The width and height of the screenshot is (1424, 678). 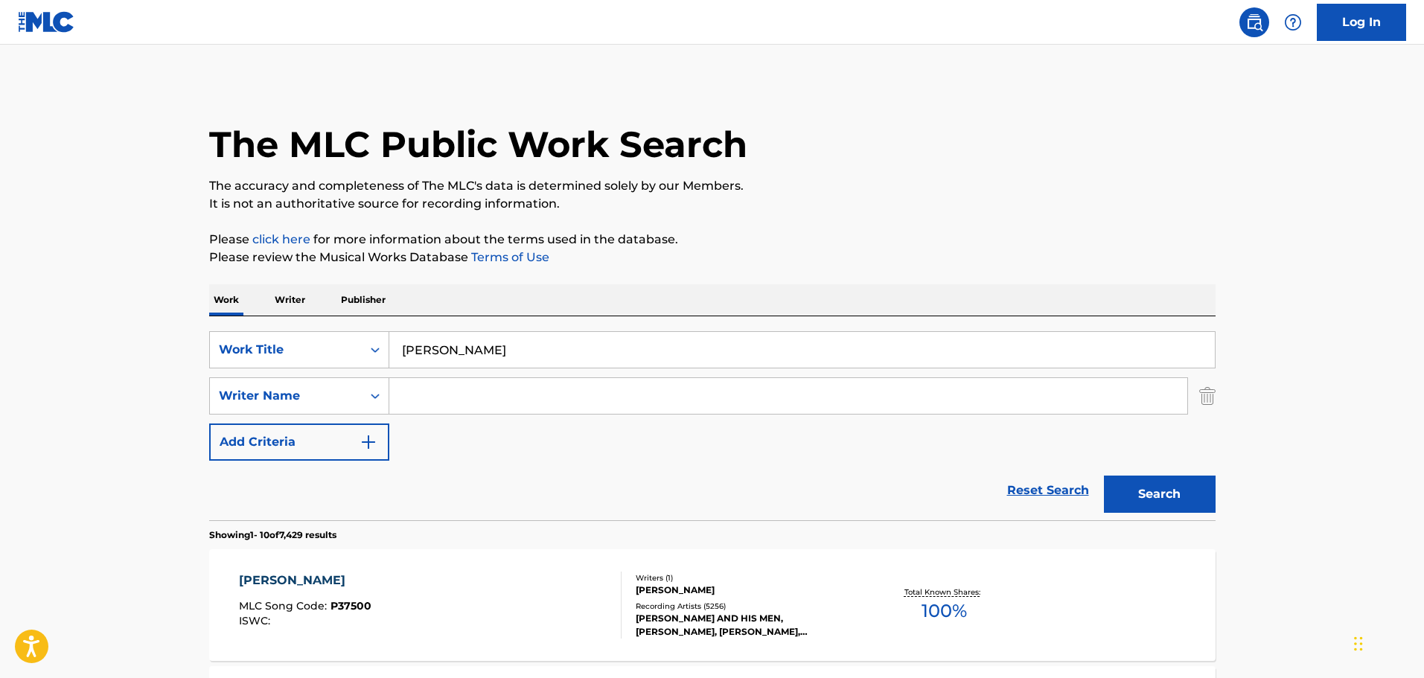 What do you see at coordinates (286, 396) in the screenshot?
I see `div: Writer Name` at bounding box center [286, 396].